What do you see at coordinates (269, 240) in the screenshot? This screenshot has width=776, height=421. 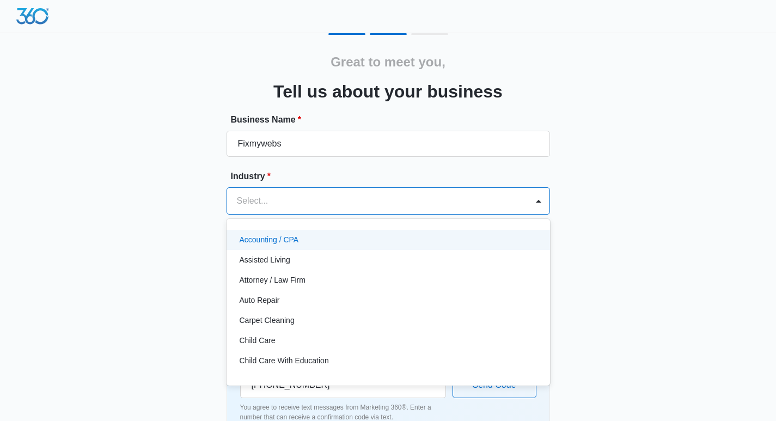 I see `p: Accounting / CPA` at bounding box center [269, 240].